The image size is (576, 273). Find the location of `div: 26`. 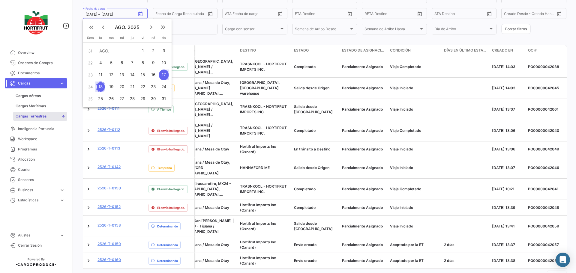

div: 26 is located at coordinates (111, 99).